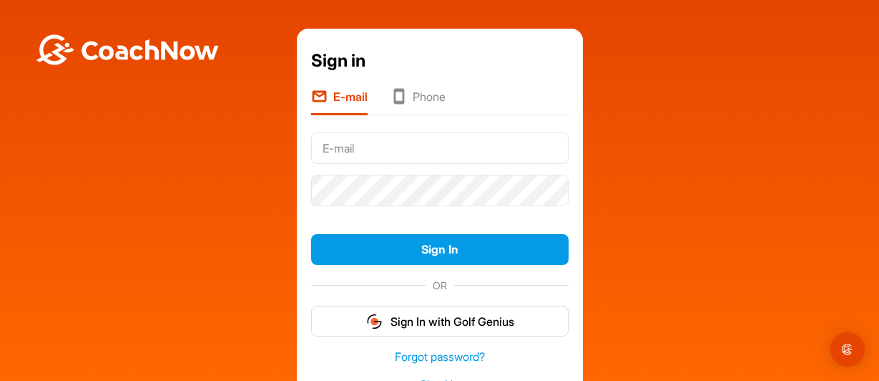 This screenshot has width=879, height=381. Describe the element at coordinates (848, 349) in the screenshot. I see `div: Open Intercom Messenger` at that location.